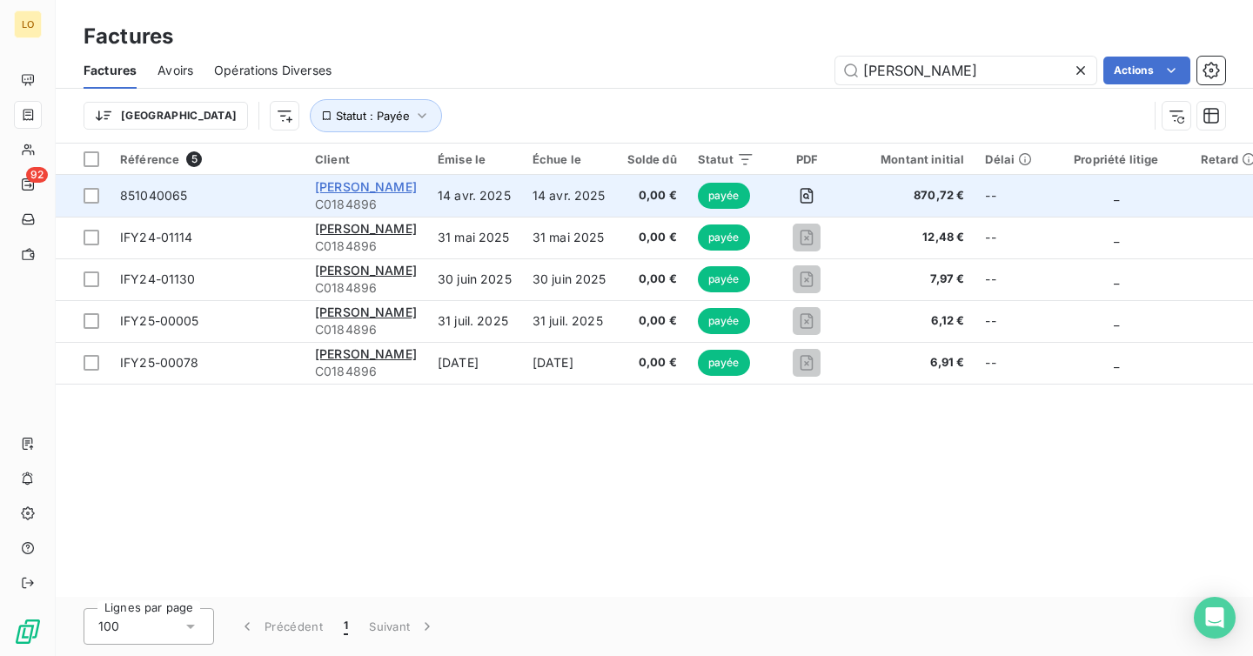 This screenshot has width=1253, height=656. What do you see at coordinates (1009, 159) in the screenshot?
I see `div: Délai` at bounding box center [1009, 159].